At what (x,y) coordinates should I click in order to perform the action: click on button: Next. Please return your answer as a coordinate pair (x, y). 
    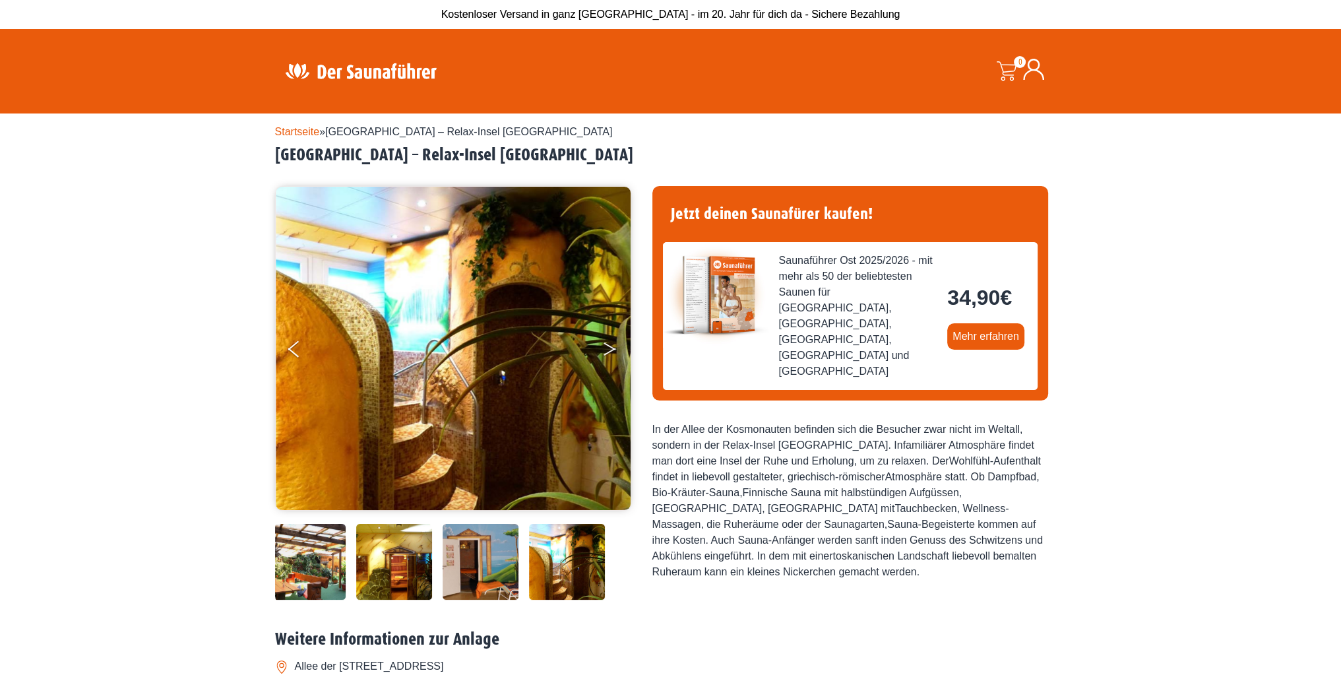
    Looking at the image, I should click on (619, 351).